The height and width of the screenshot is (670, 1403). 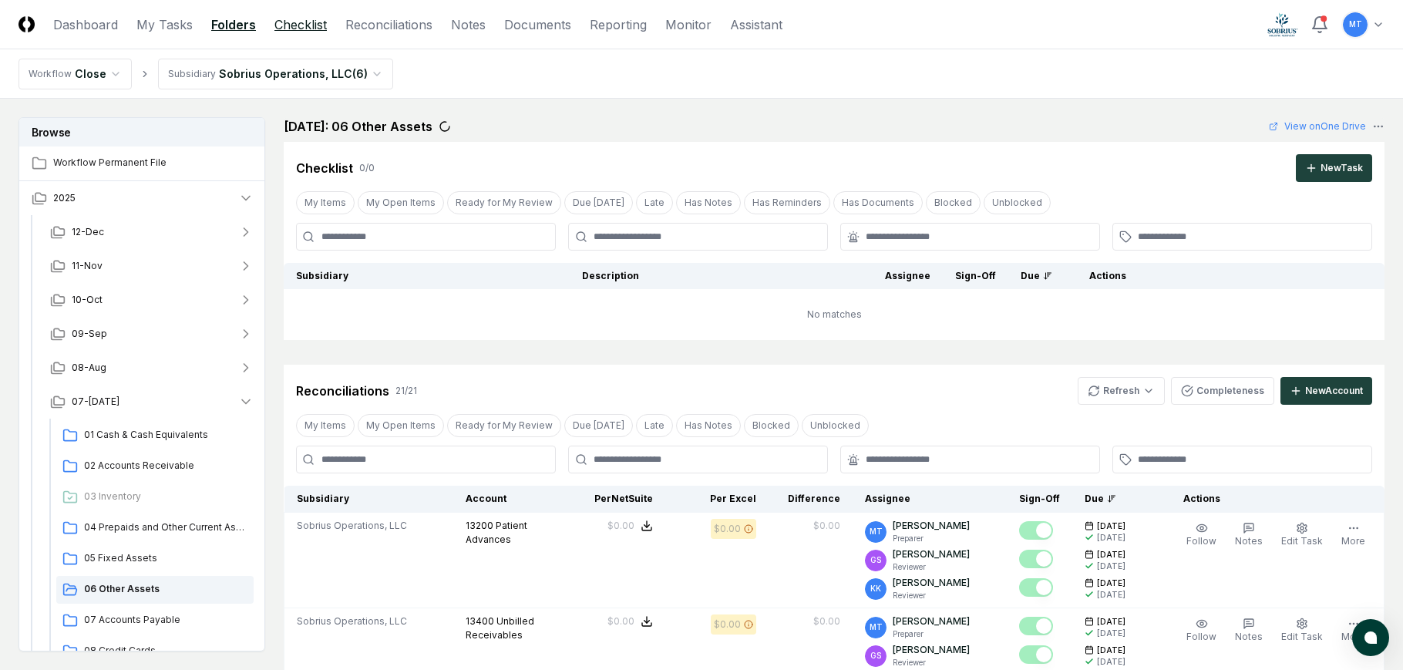 I want to click on a: 08 Credit Cards, so click(x=155, y=651).